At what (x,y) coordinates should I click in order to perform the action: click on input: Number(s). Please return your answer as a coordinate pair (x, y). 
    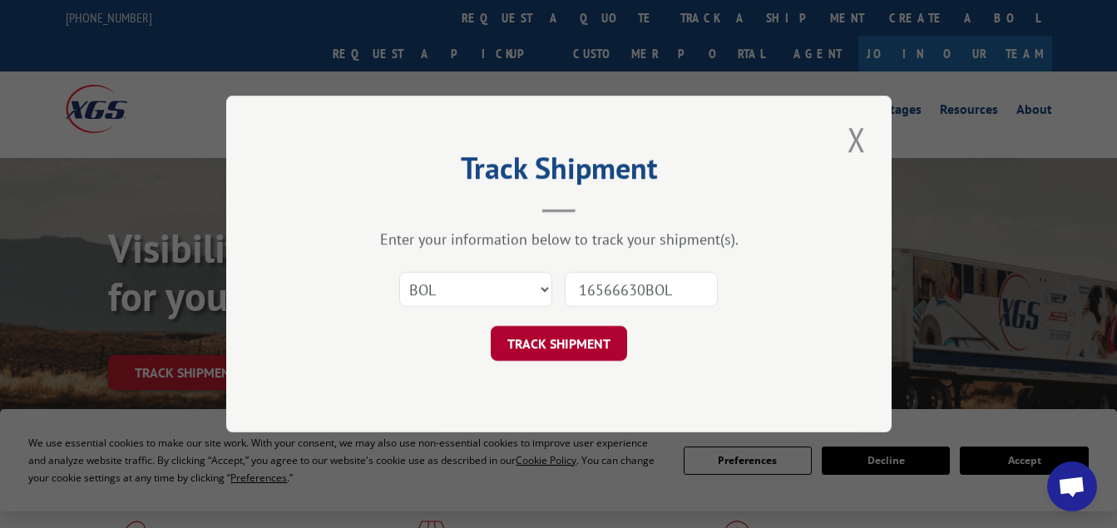
    Looking at the image, I should click on (641, 289).